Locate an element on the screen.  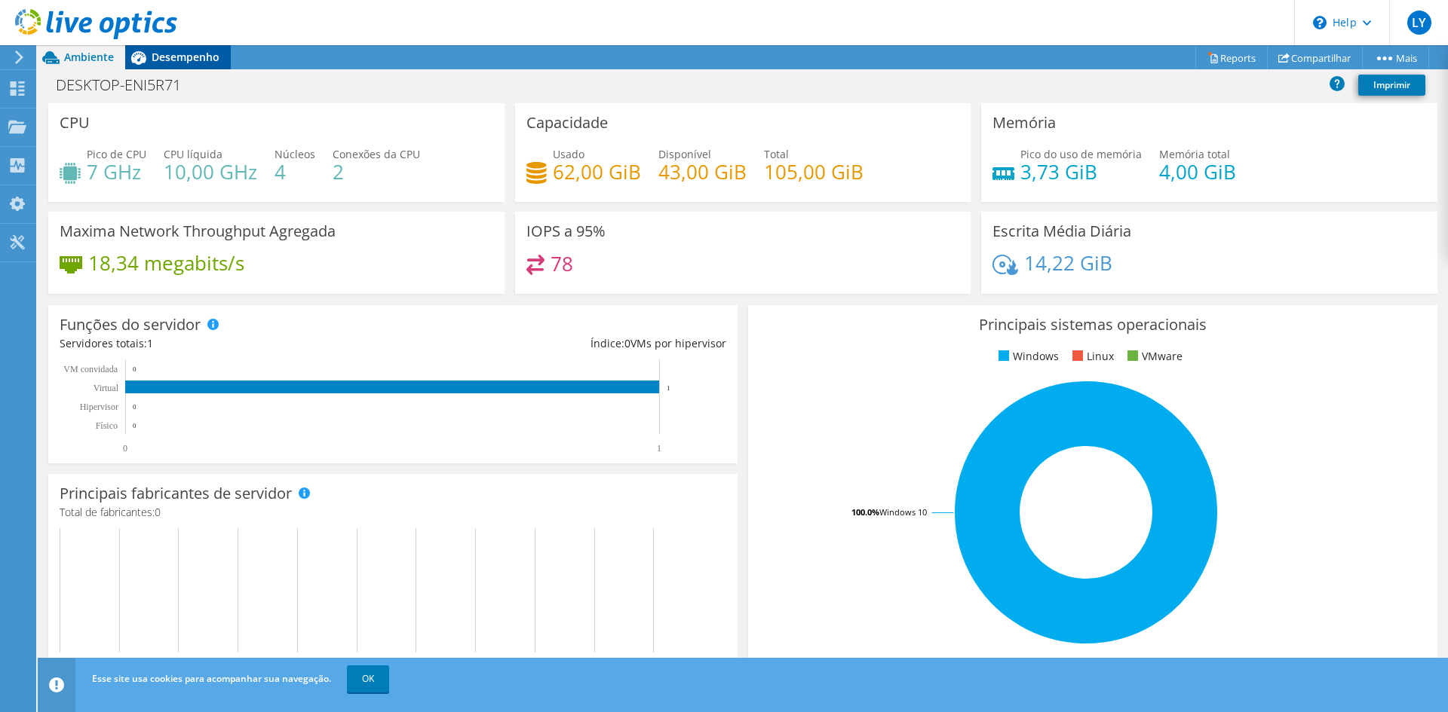
span: Disponível is located at coordinates (685, 154).